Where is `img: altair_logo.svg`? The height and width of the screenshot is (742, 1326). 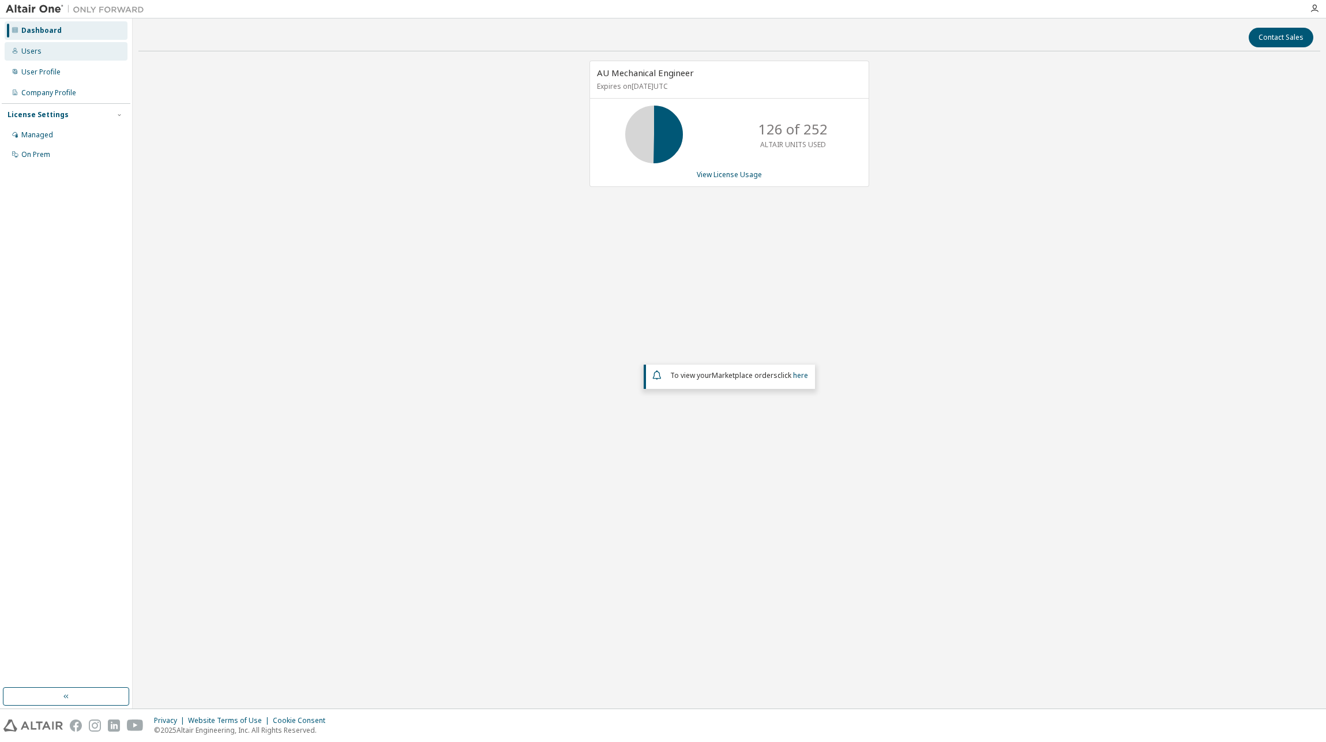
img: altair_logo.svg is located at coordinates (33, 725).